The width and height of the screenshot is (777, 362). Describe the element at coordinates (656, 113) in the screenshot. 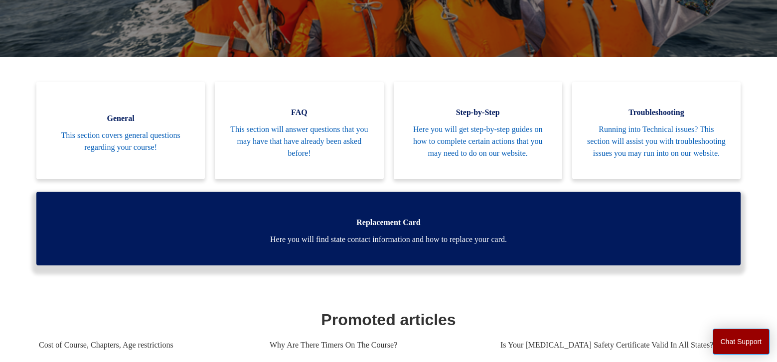

I see `span: Troubleshooting` at that location.